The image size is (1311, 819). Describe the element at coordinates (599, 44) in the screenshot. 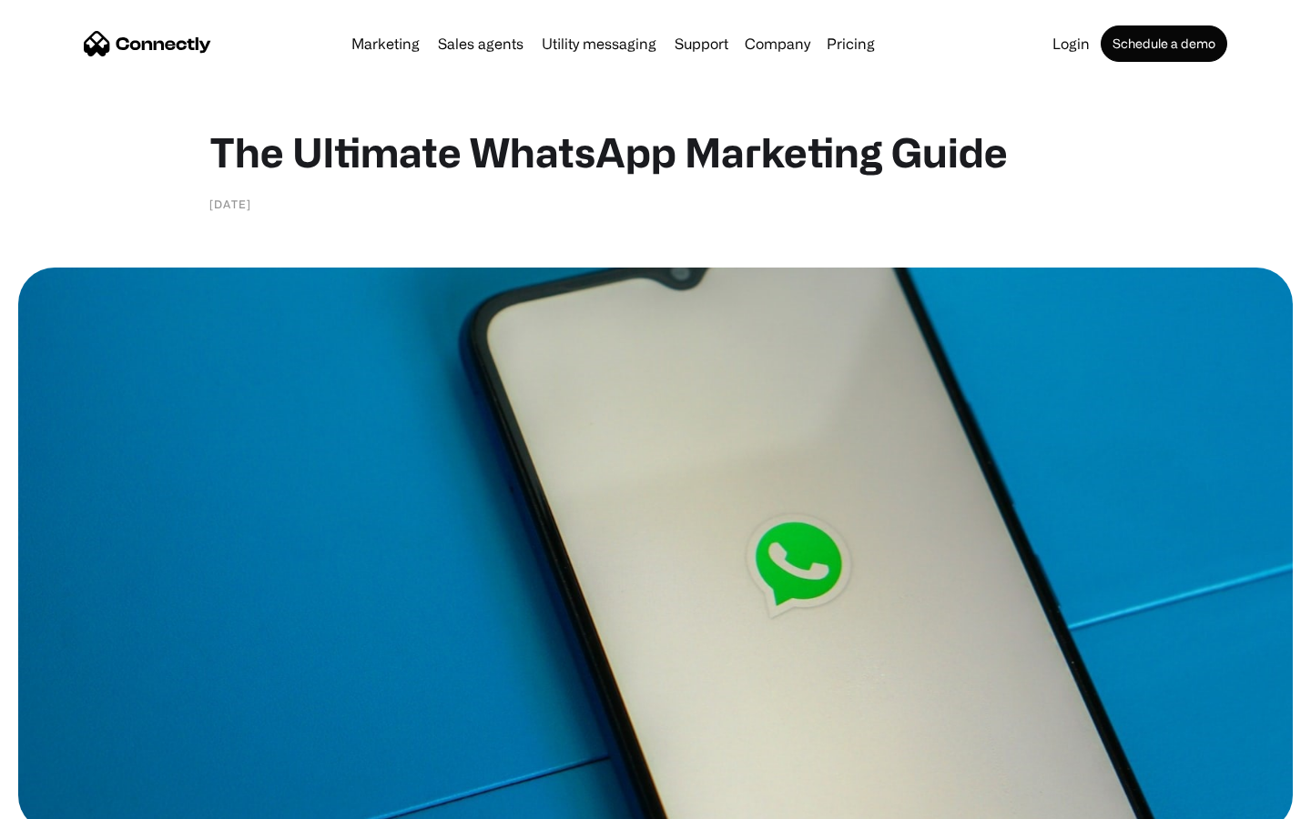

I see `a: Utility messaging` at that location.